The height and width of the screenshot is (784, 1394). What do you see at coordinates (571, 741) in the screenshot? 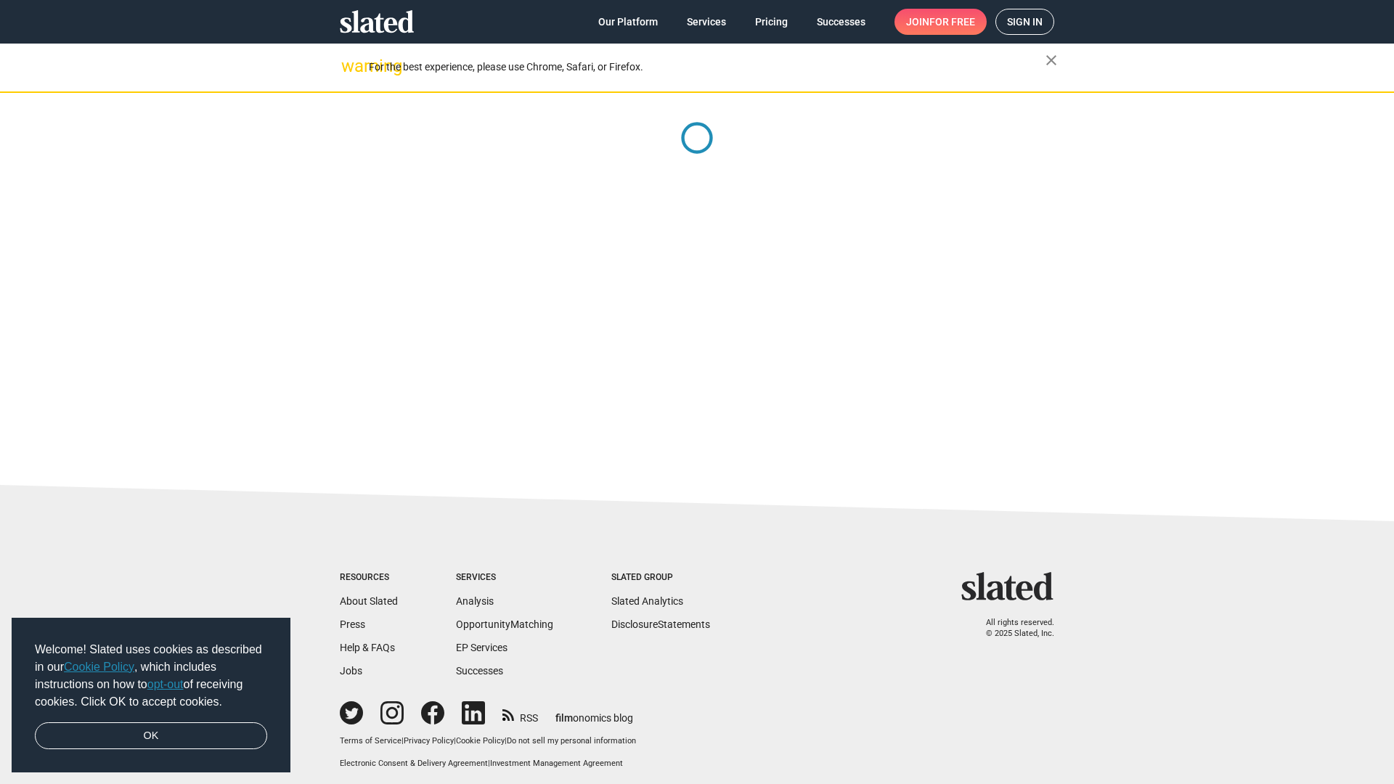
I see `button: Do not sell my personal information` at bounding box center [571, 741].